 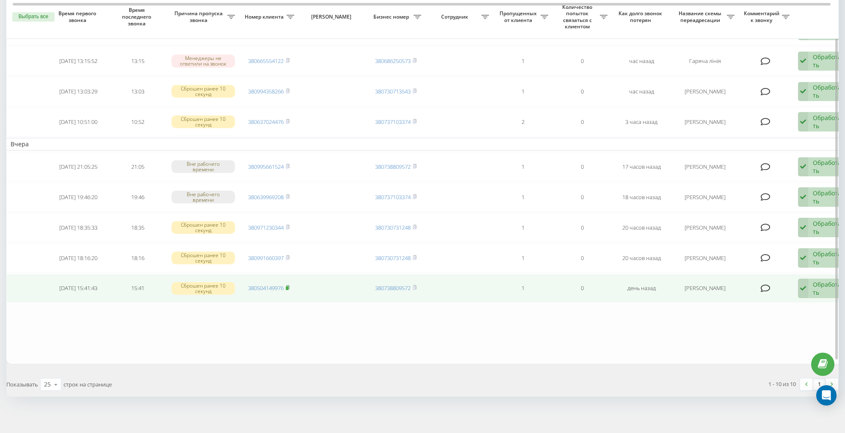 What do you see at coordinates (265, 17) in the screenshot?
I see `span: Номер клиента` at bounding box center [265, 17].